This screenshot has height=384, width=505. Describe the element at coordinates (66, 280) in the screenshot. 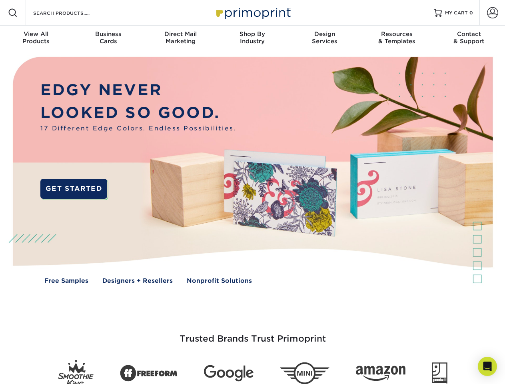

I see `a: Free Samples` at that location.